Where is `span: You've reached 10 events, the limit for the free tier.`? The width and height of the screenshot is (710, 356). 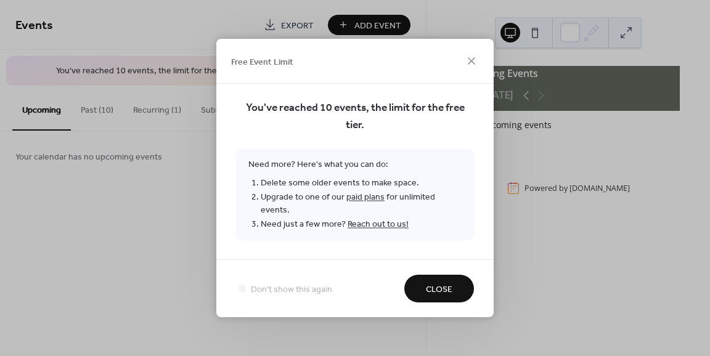
span: You've reached 10 events, the limit for the free tier. is located at coordinates (355, 117).